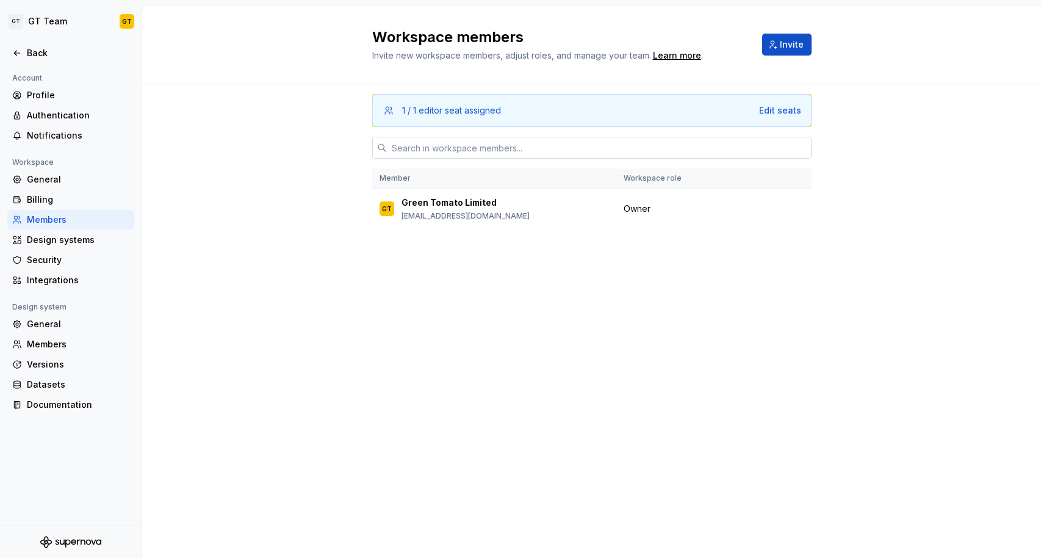  Describe the element at coordinates (78, 53) in the screenshot. I see `div: Back` at that location.